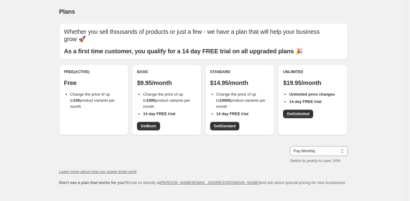 Image resolution: width=410 pixels, height=201 pixels. Describe the element at coordinates (204, 35) in the screenshot. I see `p: Whether you sell thousands of products or just a few - we have a plan that will help your busines...` at that location.